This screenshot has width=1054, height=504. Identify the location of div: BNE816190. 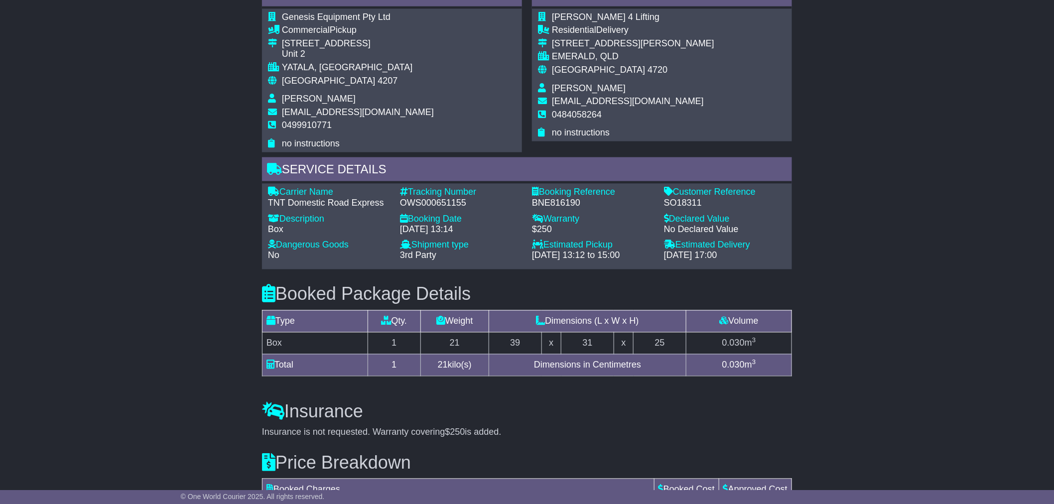
(593, 203).